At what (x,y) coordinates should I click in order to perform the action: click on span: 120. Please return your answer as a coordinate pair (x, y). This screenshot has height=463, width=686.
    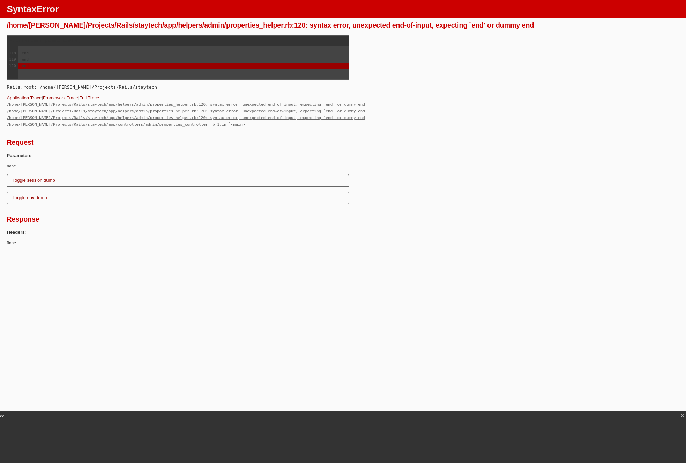
    Looking at the image, I should click on (13, 66).